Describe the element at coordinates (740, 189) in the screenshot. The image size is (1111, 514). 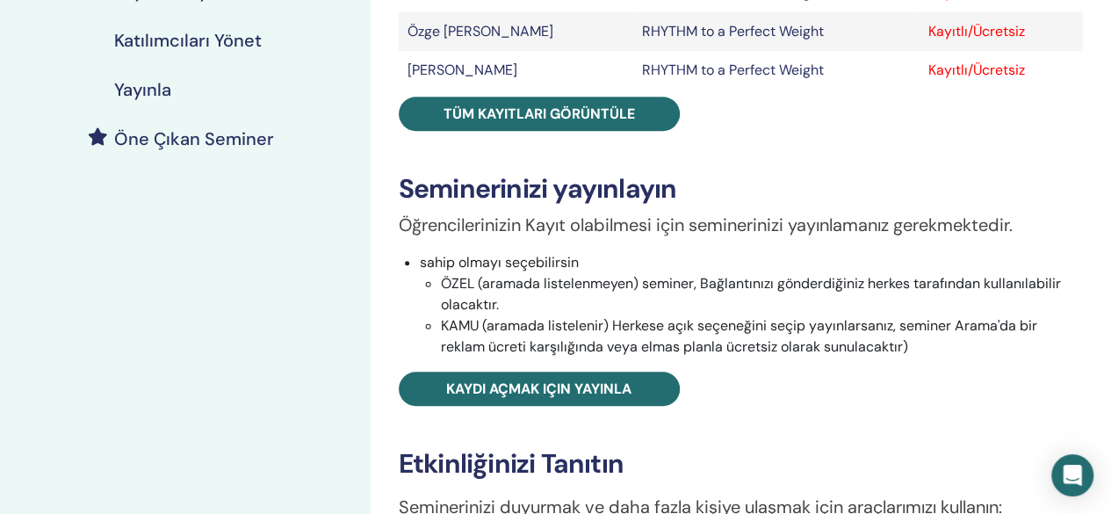
I see `h3: Seminerinizi yayınlayın` at that location.